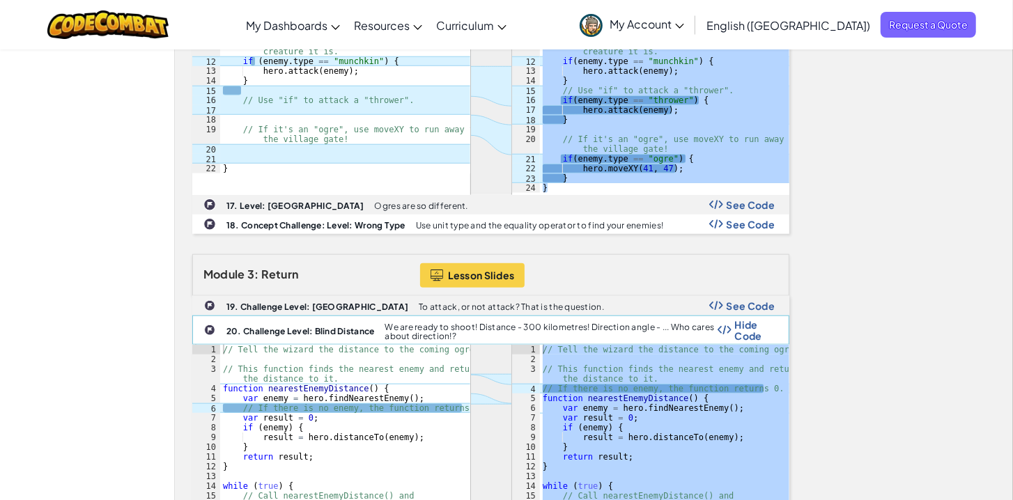  What do you see at coordinates (632, 24) in the screenshot?
I see `a: My Account` at bounding box center [632, 24].